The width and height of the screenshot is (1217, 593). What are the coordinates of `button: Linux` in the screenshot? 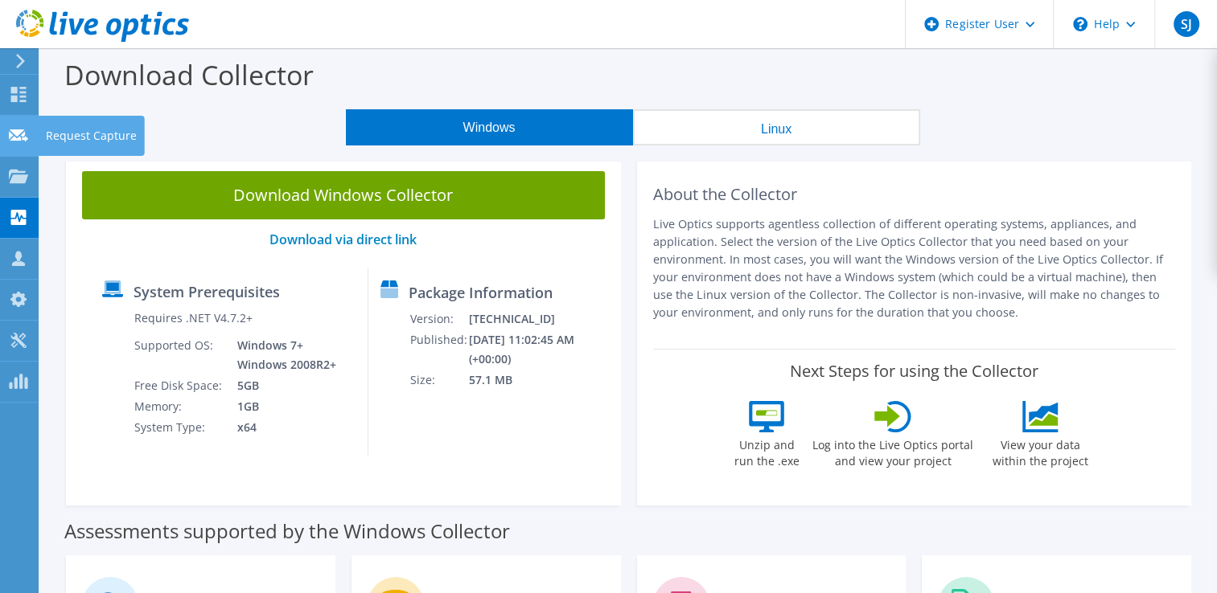 It's located at (776, 127).